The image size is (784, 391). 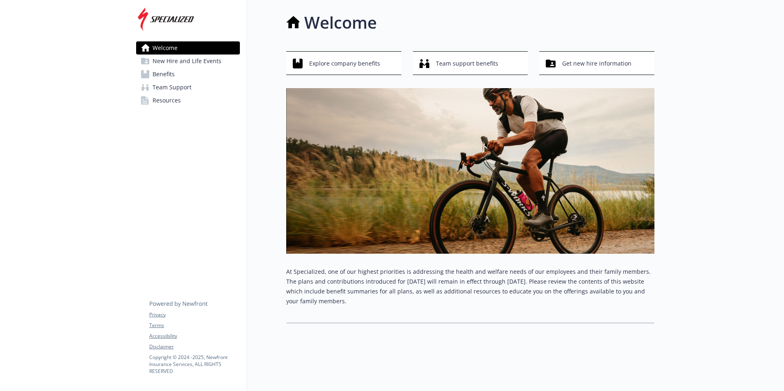 What do you see at coordinates (194, 325) in the screenshot?
I see `a: Terms` at bounding box center [194, 325].